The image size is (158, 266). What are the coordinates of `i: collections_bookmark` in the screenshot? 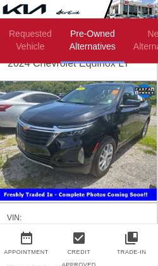 It's located at (132, 238).